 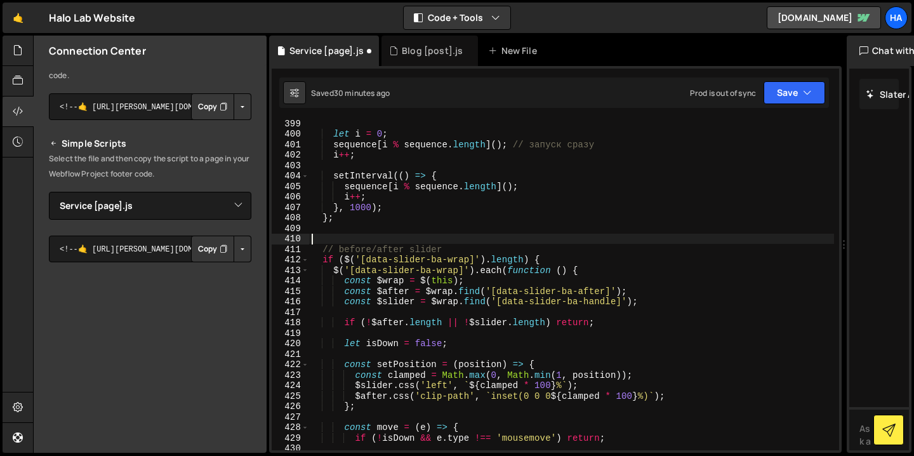 What do you see at coordinates (97, 51) in the screenshot?
I see `h2: Connection Center` at bounding box center [97, 51].